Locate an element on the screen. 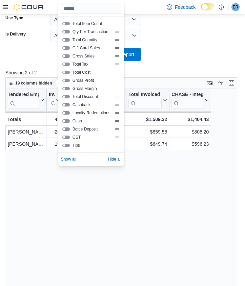 Image resolution: width=245 pixels, height=286 pixels. p: Showing 2 of 2 is located at coordinates (122, 73).